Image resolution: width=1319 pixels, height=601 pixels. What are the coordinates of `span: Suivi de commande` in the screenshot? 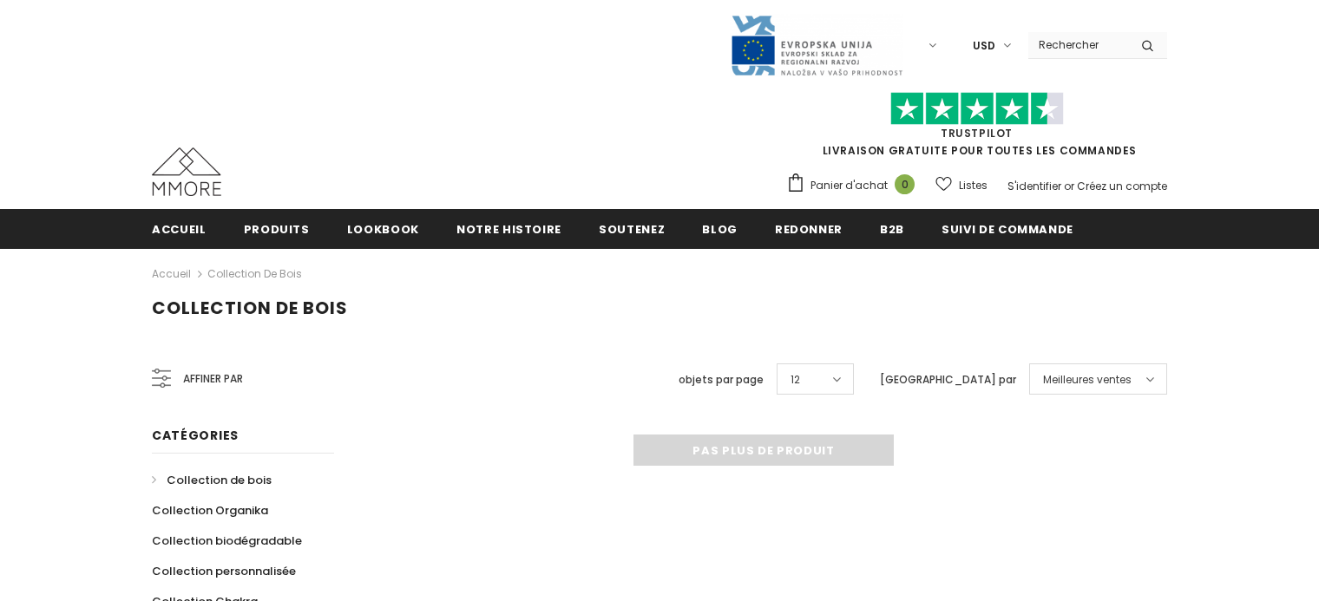 It's located at (1007, 229).